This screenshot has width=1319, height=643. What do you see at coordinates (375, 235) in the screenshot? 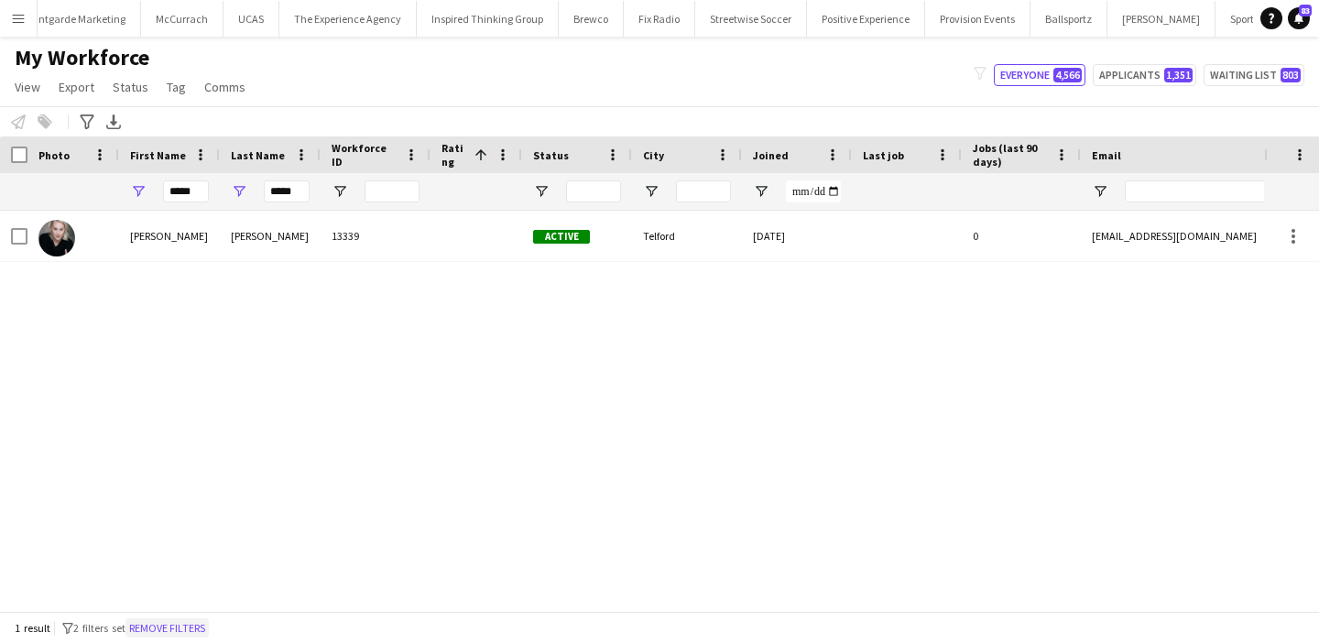
I see `div: 13339` at bounding box center [375, 235].